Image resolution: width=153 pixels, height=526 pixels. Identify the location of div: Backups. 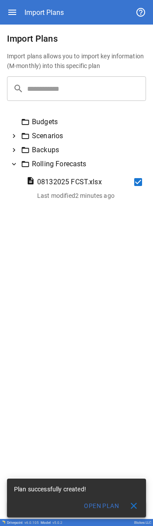
(82, 150).